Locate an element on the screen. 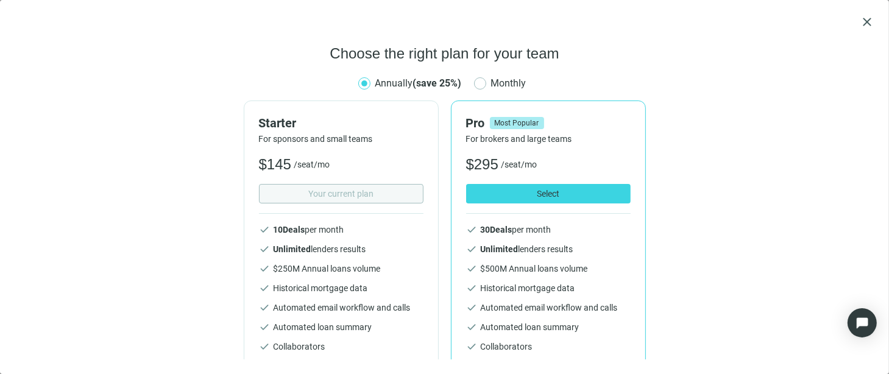 The image size is (889, 374). b: (save 25%) is located at coordinates (437, 83).